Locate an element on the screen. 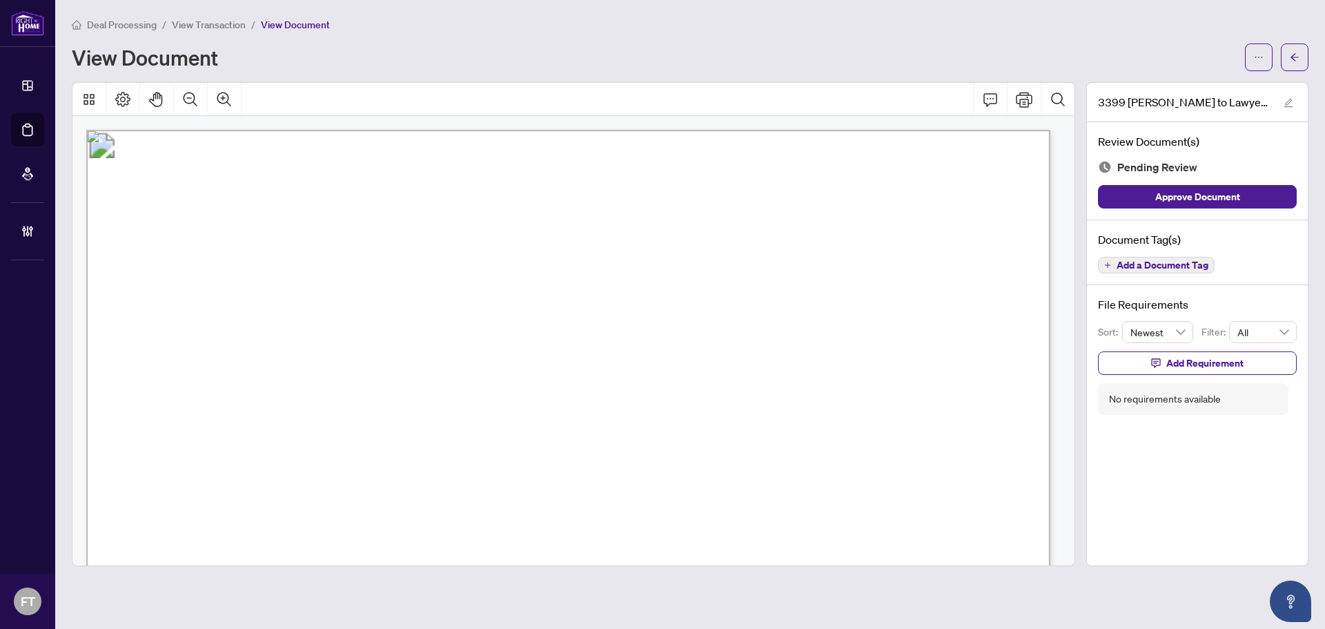 This screenshot has width=1325, height=629. span: plus is located at coordinates (1107, 265).